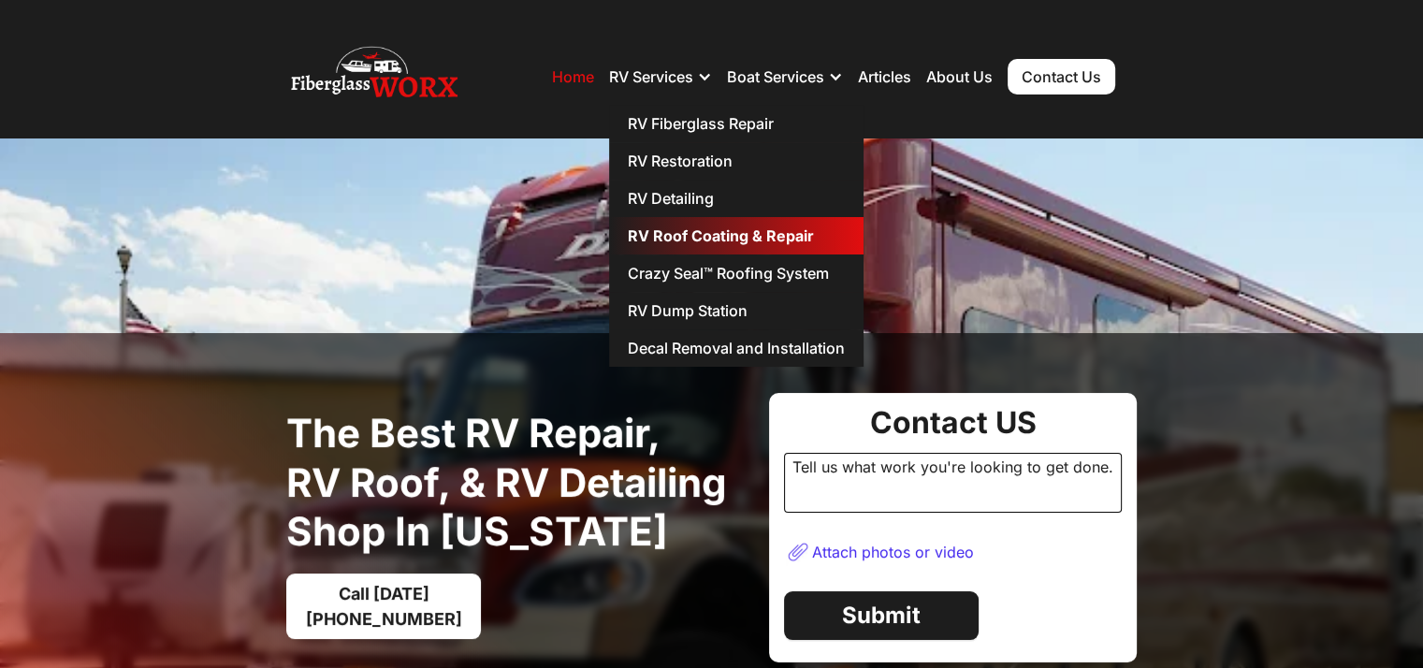 This screenshot has width=1423, height=668. I want to click on img: Fiberglass WorX – RV Repair, RV Roof & RV Detailing, so click(374, 77).